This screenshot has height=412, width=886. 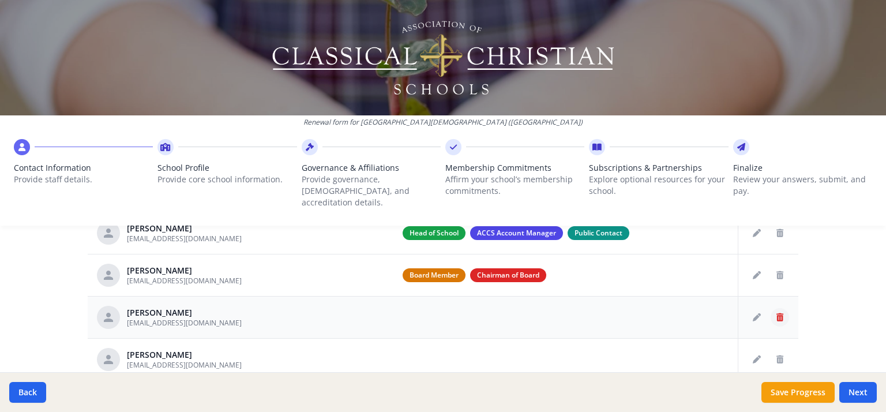 What do you see at coordinates (659, 168) in the screenshot?
I see `span: Subscriptions & Partnerships` at bounding box center [659, 168].